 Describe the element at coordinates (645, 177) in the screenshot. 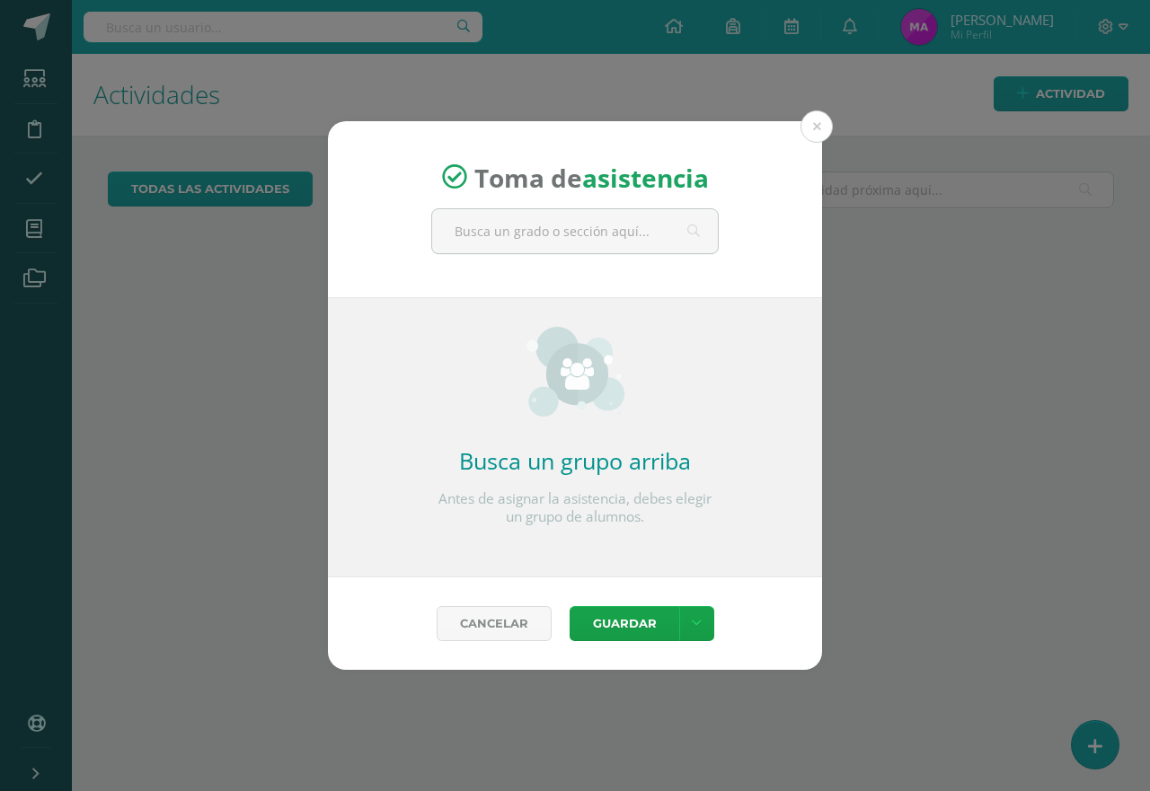

I see `strong: asistencia` at that location.